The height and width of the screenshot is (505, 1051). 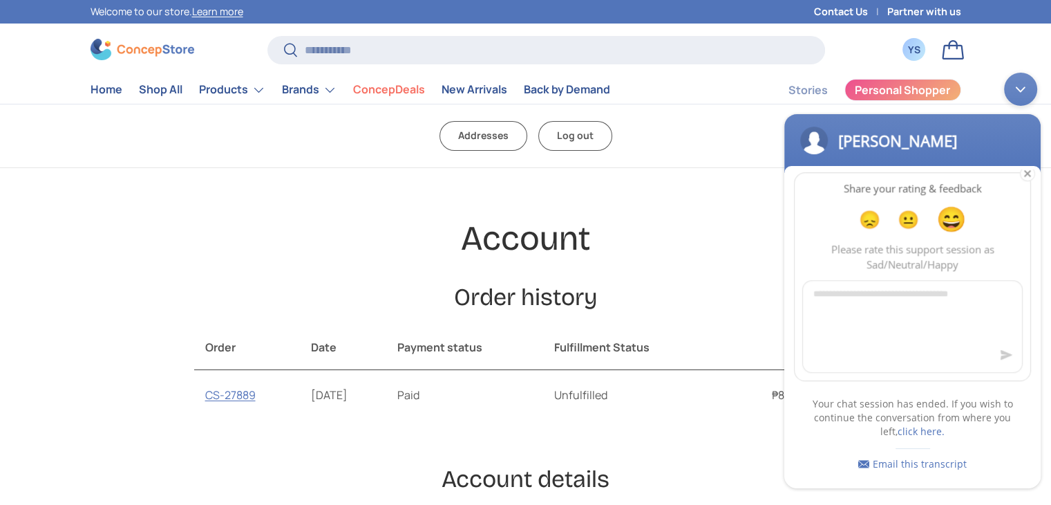 What do you see at coordinates (786, 347) in the screenshot?
I see `th: Total` at bounding box center [786, 347].